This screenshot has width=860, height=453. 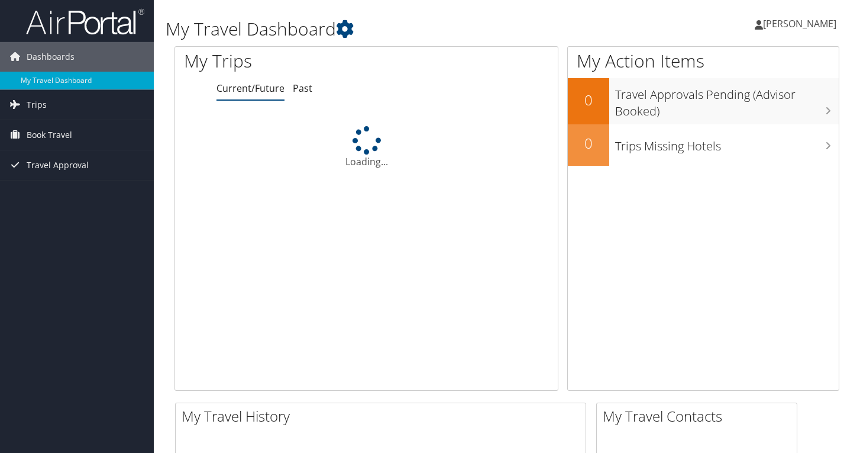 I want to click on div: Loading..., so click(x=366, y=147).